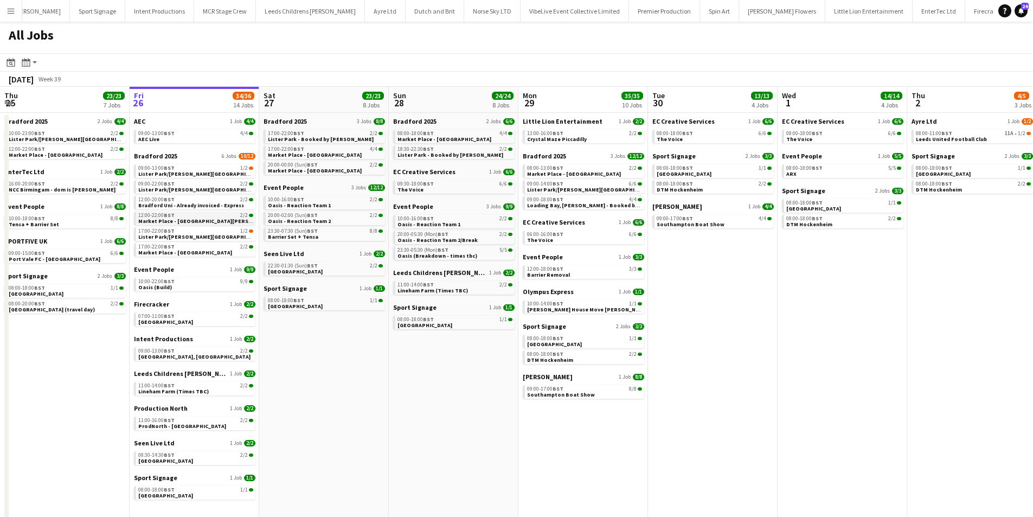 The height and width of the screenshot is (517, 1033). Describe the element at coordinates (933, 156) in the screenshot. I see `span: Sport Signage` at that location.